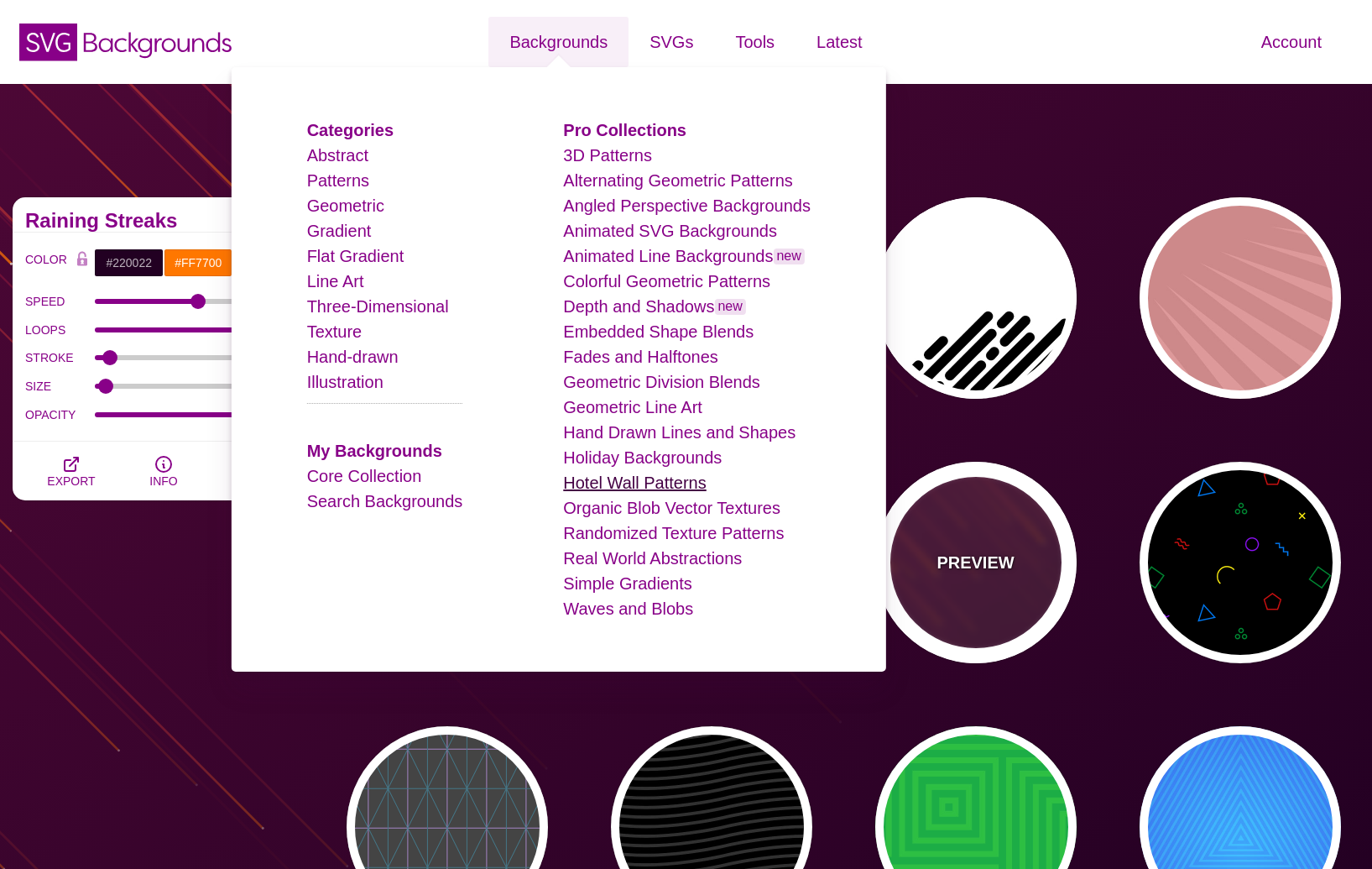  Describe the element at coordinates (671, 42) in the screenshot. I see `a: SVGs` at that location.